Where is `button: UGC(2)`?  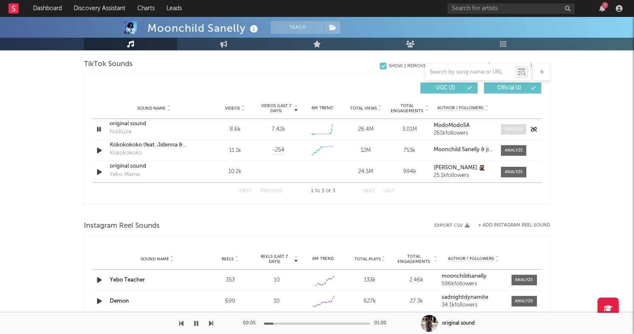
button: UGC(2) is located at coordinates (449, 88).